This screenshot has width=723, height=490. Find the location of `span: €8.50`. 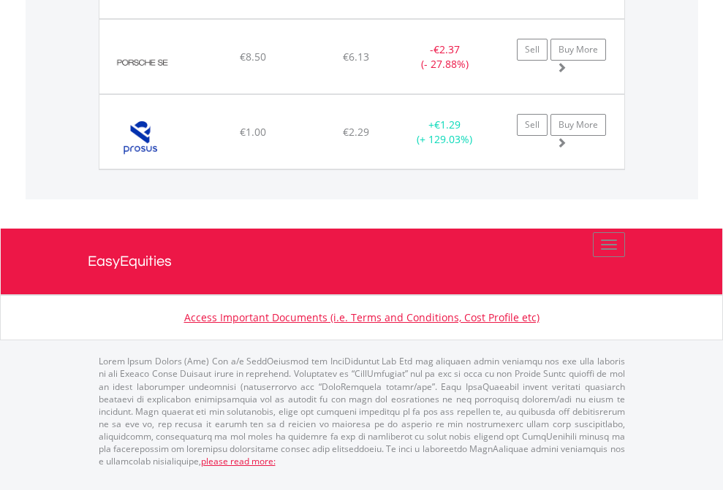

span: €8.50 is located at coordinates (253, 56).